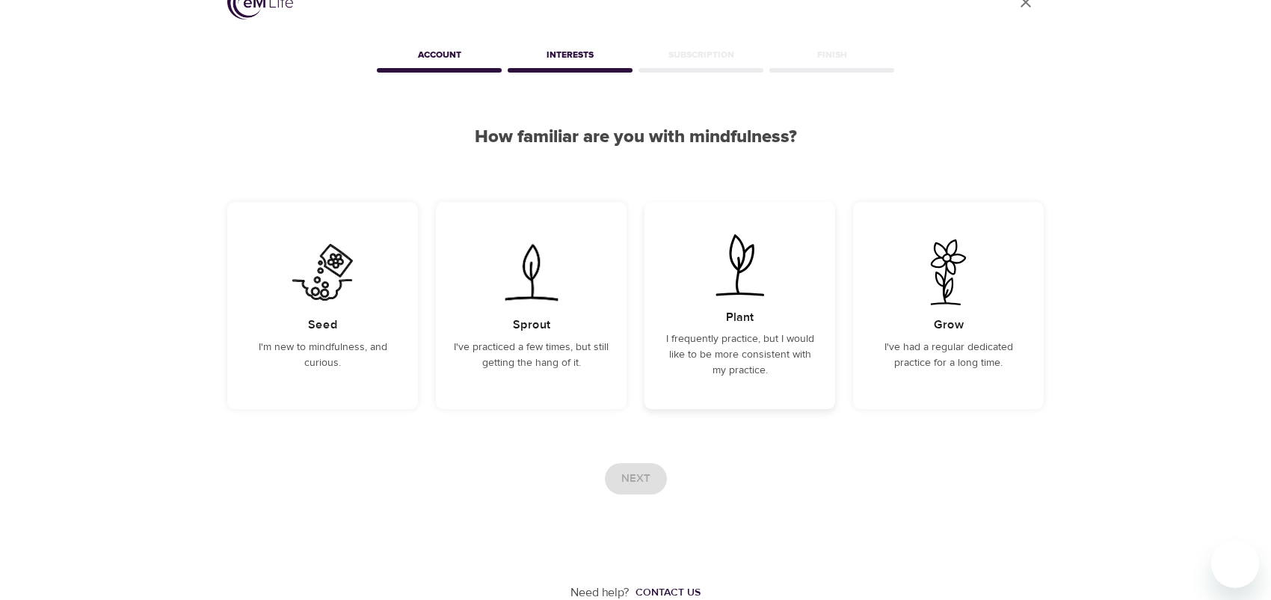  I want to click on div: Contact us, so click(668, 592).